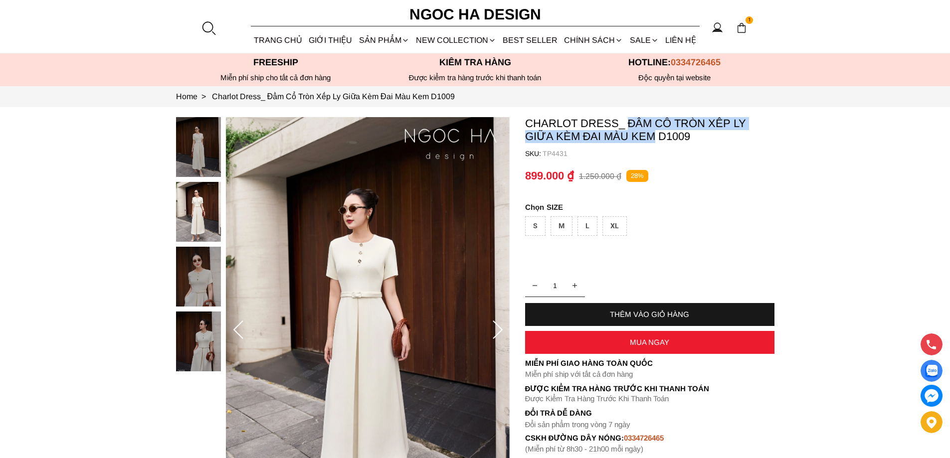  I want to click on p: Hotline:, so click(675, 62).